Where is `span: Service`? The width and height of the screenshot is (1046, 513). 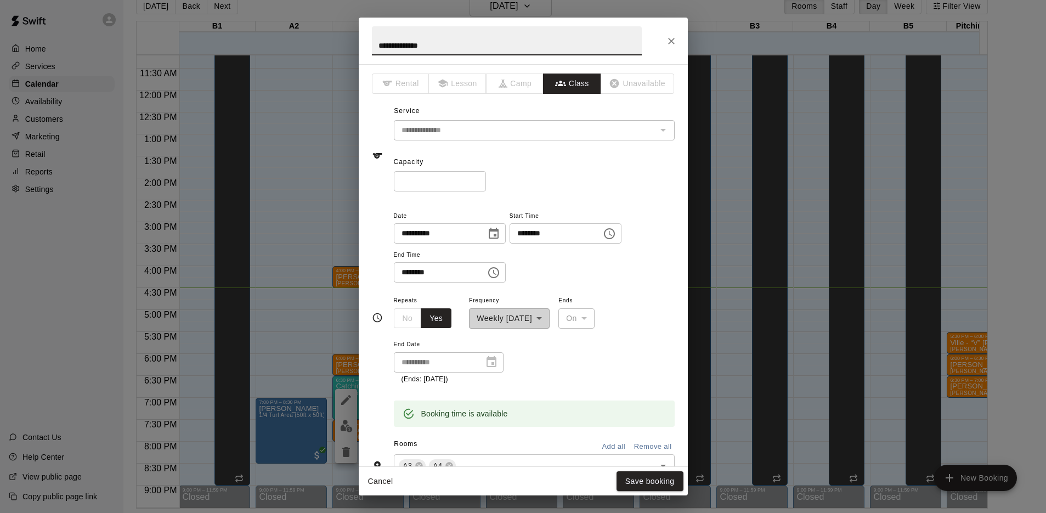 span: Service is located at coordinates (406, 111).